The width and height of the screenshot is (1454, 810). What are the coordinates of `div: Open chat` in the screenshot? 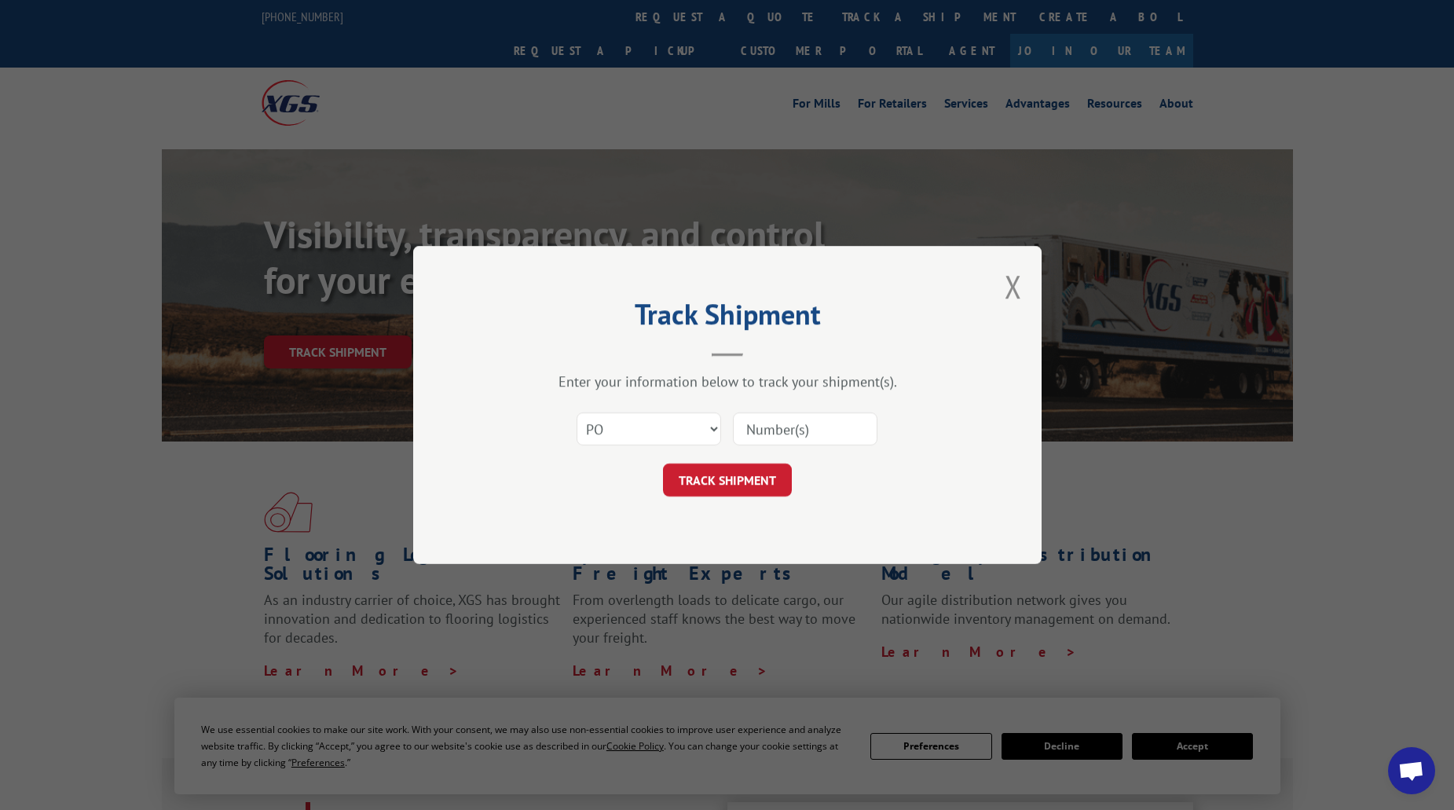 It's located at (1411, 770).